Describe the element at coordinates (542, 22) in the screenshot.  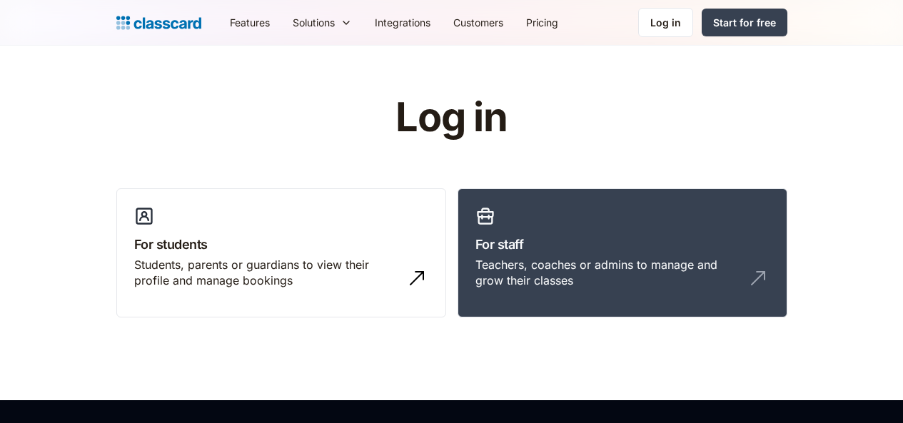
I see `a: Pricing` at that location.